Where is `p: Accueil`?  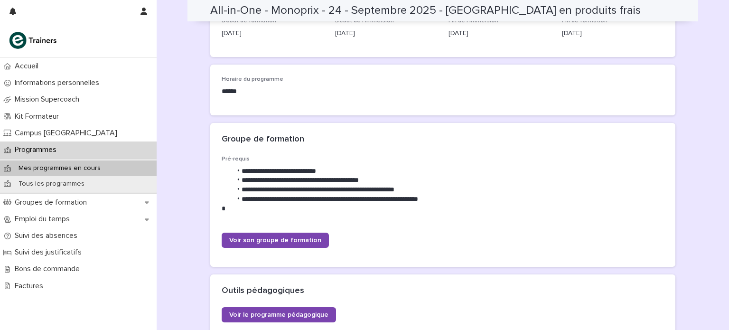 p: Accueil is located at coordinates (28, 66).